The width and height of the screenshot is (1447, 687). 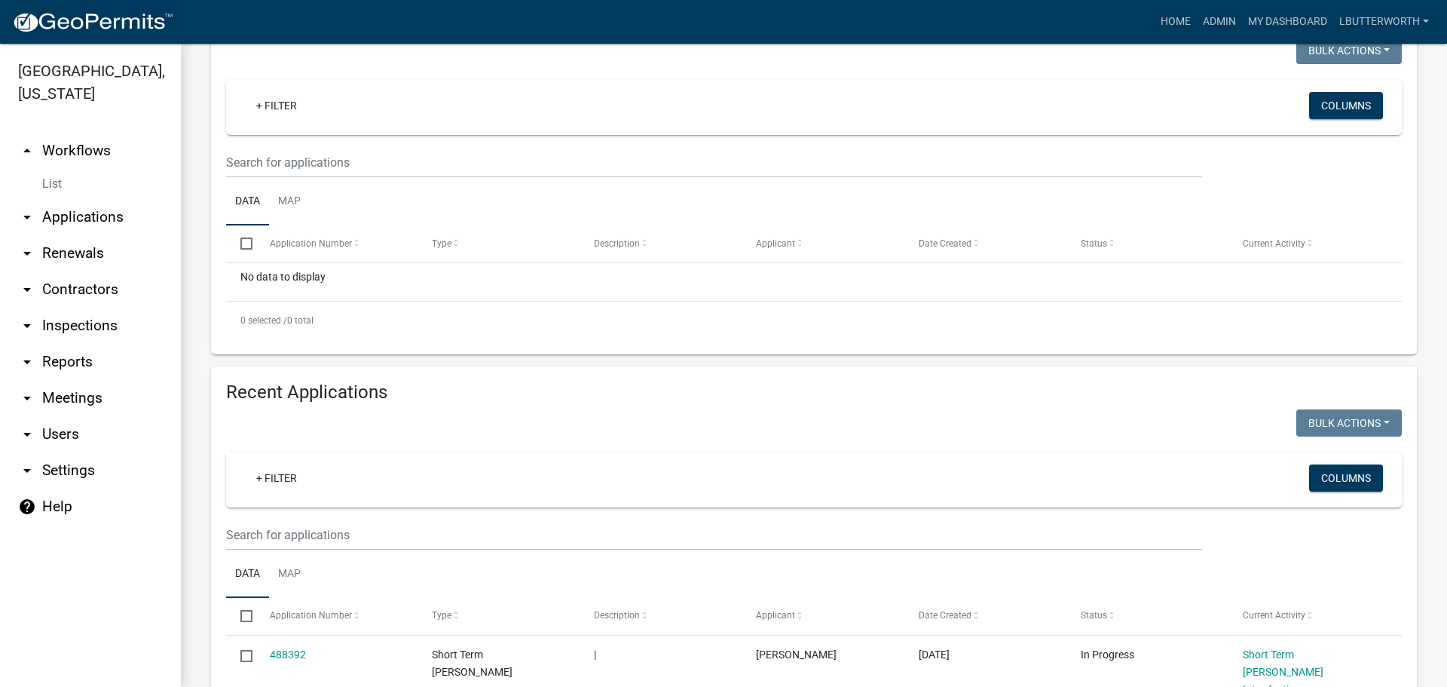 What do you see at coordinates (814, 392) in the screenshot?
I see `h4: Recent Applications` at bounding box center [814, 392].